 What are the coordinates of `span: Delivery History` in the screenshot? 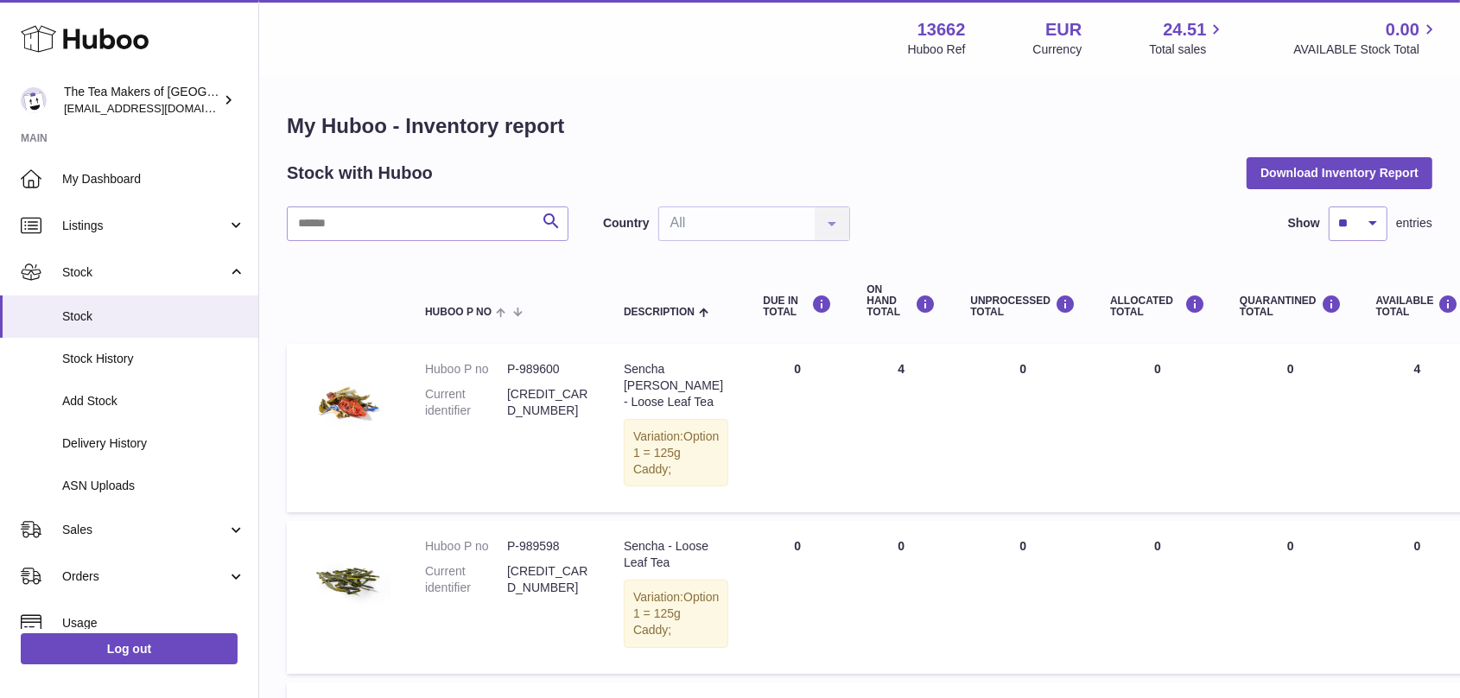 It's located at (154, 443).